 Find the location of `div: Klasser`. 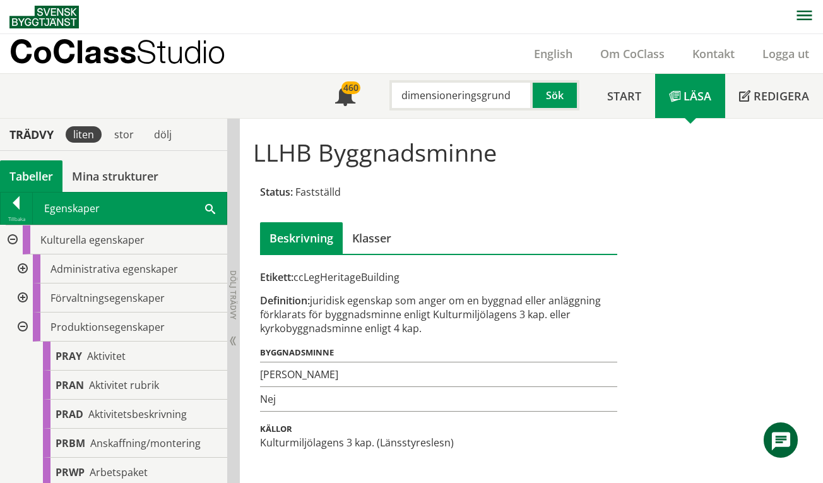

div: Klasser is located at coordinates (372, 238).